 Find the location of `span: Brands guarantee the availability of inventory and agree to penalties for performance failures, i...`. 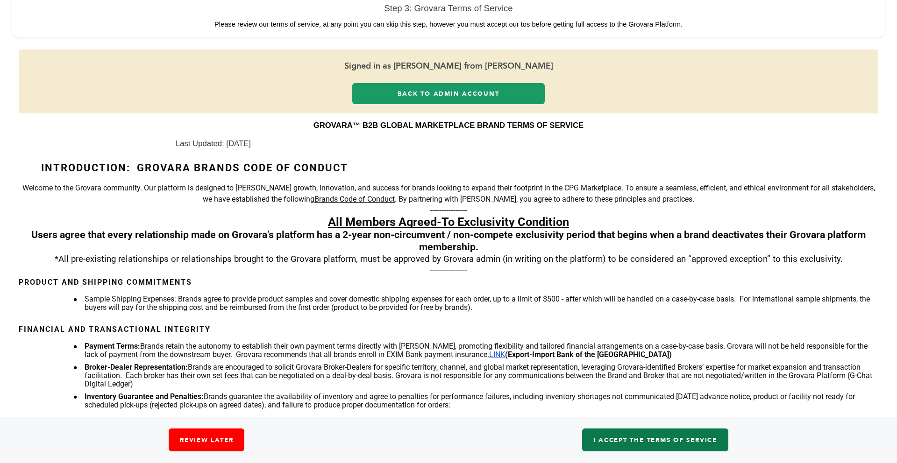

span: Brands guarantee the availability of inventory and agree to penalties for performance failures, i... is located at coordinates (469, 401).